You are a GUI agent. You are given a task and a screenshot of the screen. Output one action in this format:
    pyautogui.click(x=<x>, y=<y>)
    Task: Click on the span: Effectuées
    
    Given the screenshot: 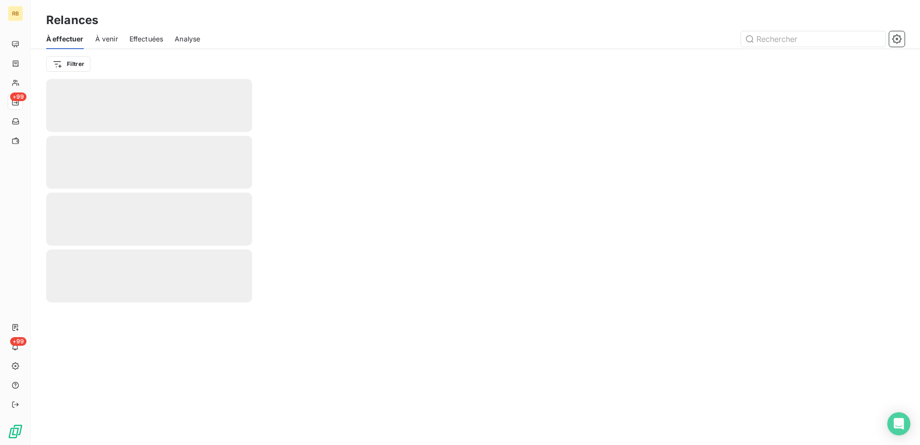 What is the action you would take?
    pyautogui.click(x=146, y=39)
    